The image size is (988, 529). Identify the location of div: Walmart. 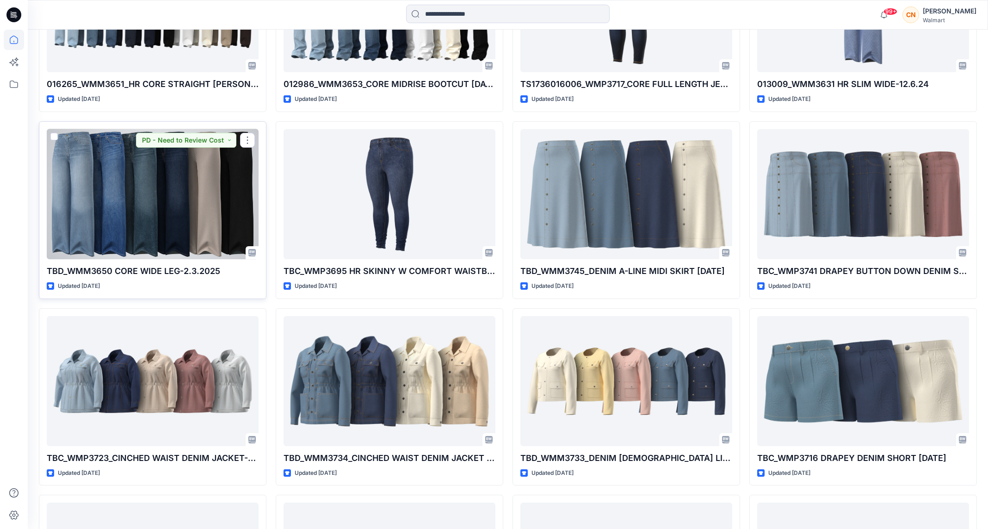
(950, 20).